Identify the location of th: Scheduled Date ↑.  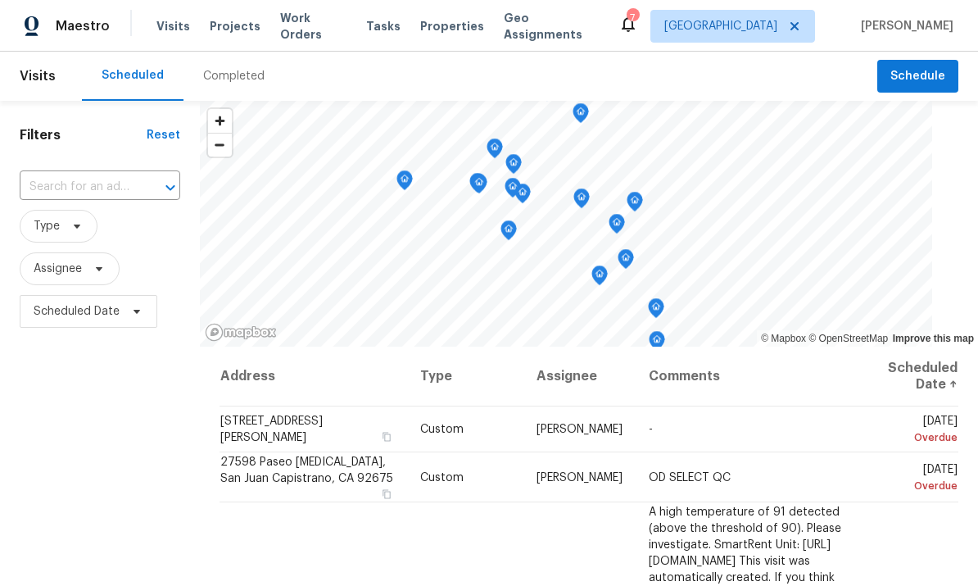
(908, 376).